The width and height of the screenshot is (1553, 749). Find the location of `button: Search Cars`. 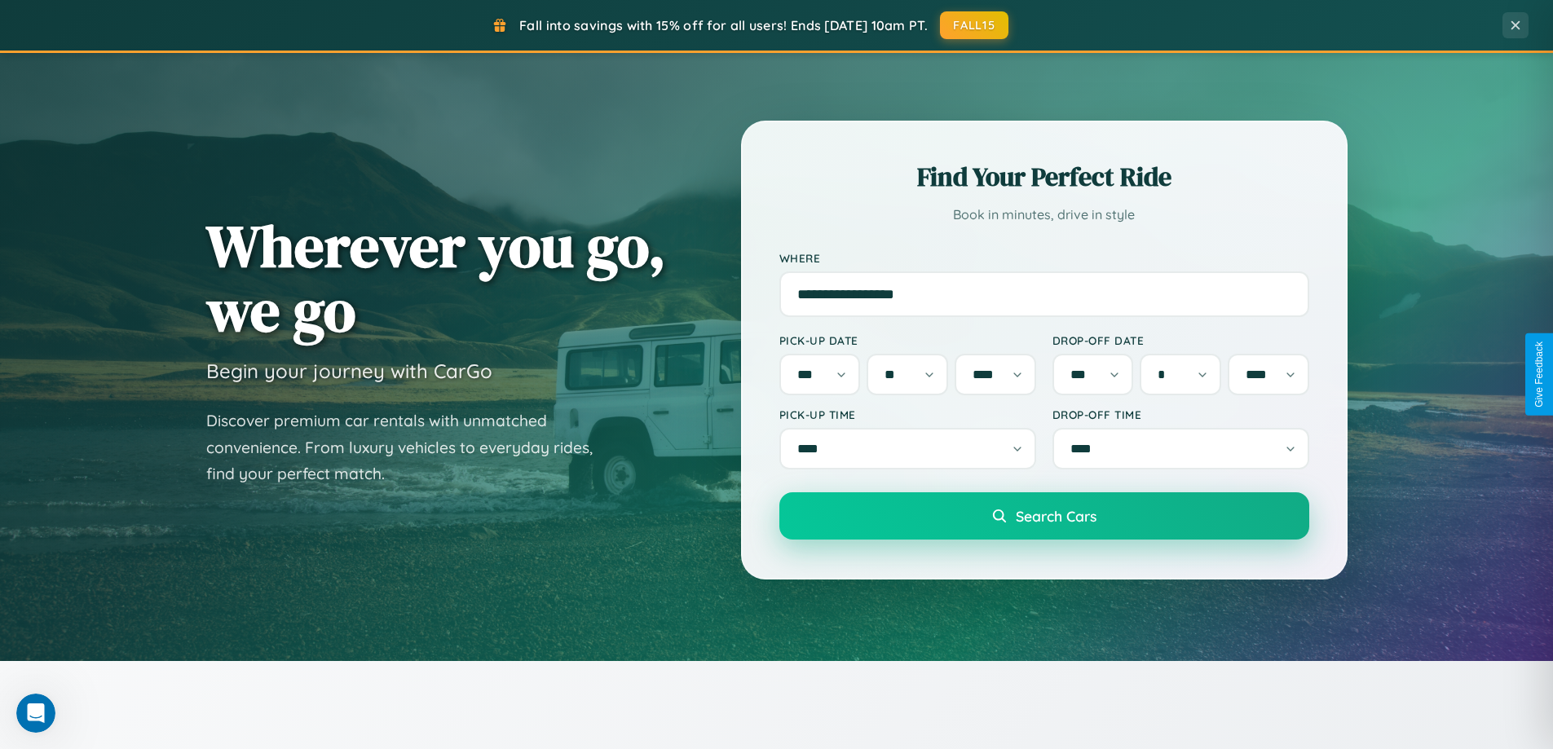

button: Search Cars is located at coordinates (1044, 516).